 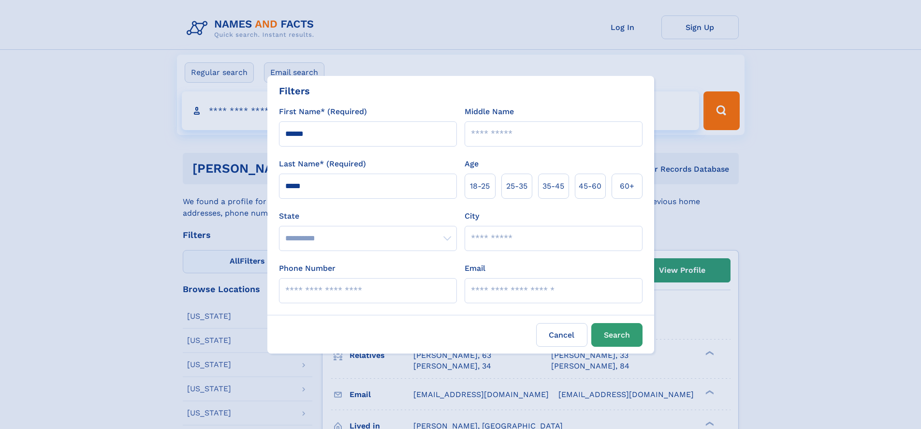 What do you see at coordinates (489, 112) in the screenshot?
I see `label: Middle Name` at bounding box center [489, 112].